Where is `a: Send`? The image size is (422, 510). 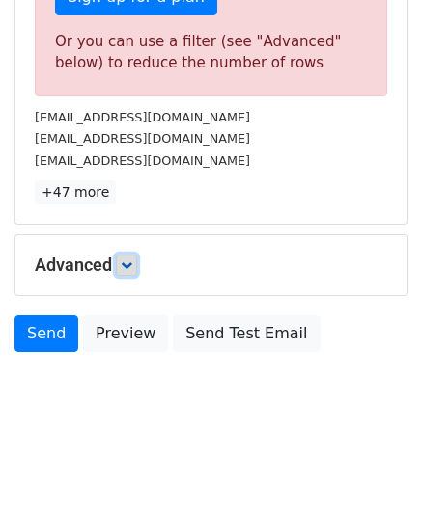
a: Send is located at coordinates (46, 334).